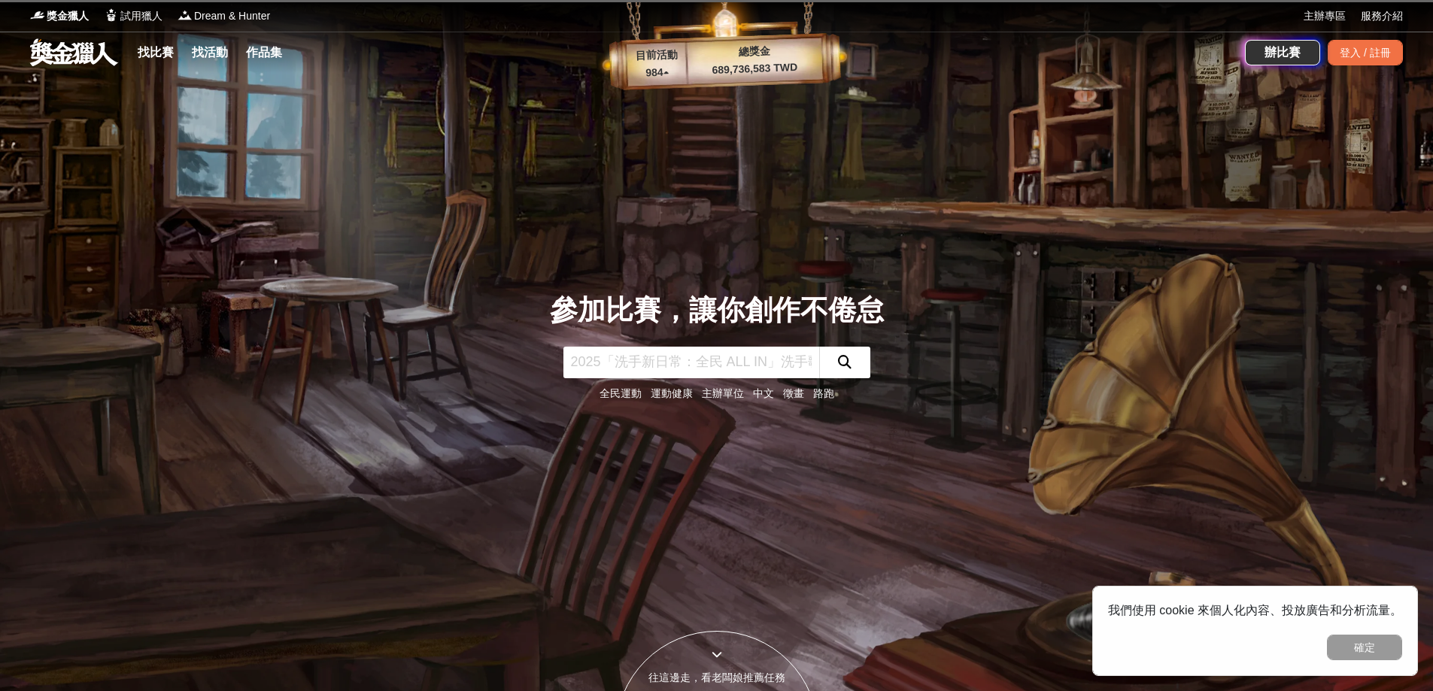  I want to click on a: Logo試用獵人, so click(133, 16).